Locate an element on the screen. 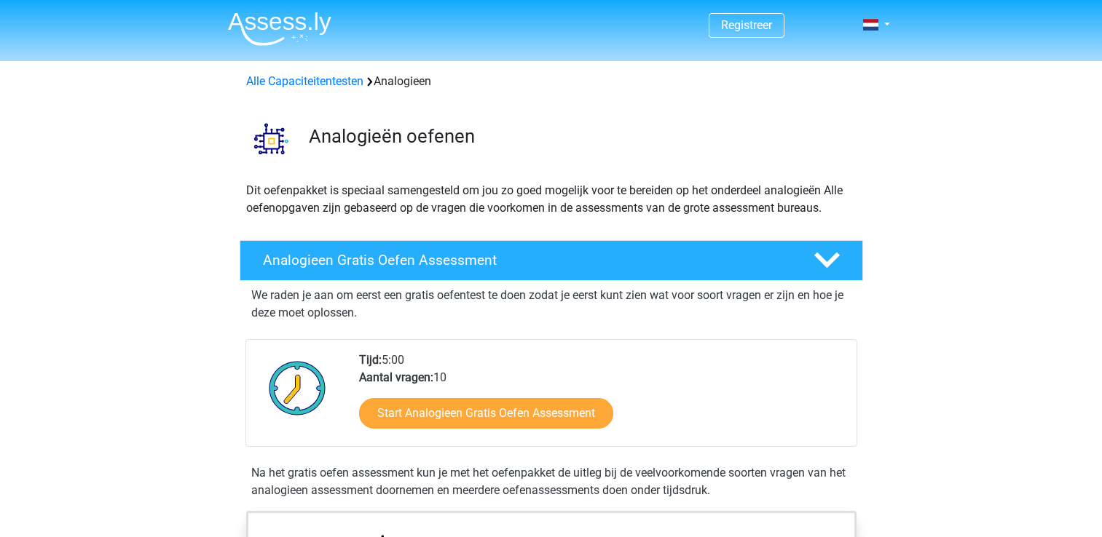  p: We raden je aan om eerst een gratis oefentest te doen zodat je eerst kunt zien wat voor soort vra... is located at coordinates (551, 304).